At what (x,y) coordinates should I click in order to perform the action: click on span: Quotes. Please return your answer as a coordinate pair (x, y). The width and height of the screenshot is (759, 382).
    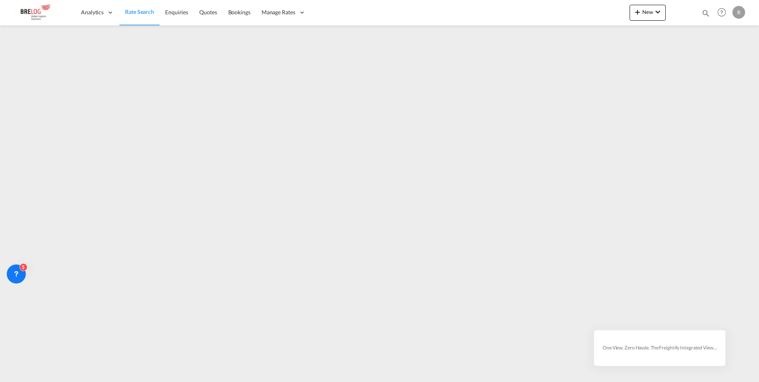
    Looking at the image, I should click on (208, 12).